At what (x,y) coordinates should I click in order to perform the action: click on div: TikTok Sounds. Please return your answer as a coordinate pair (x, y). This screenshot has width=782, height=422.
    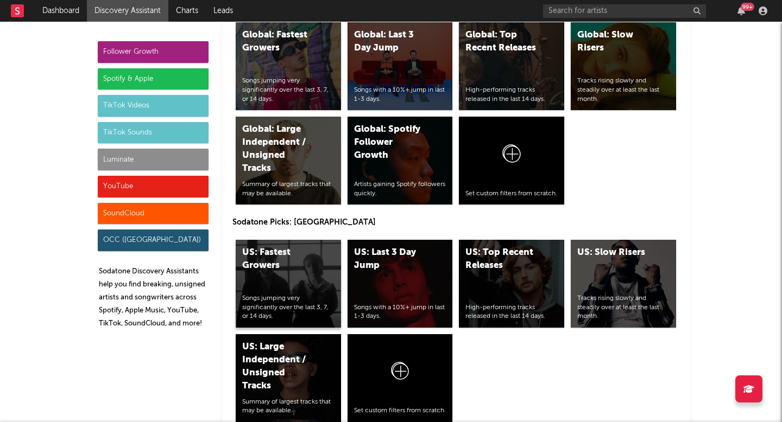
    Looking at the image, I should click on (153, 133).